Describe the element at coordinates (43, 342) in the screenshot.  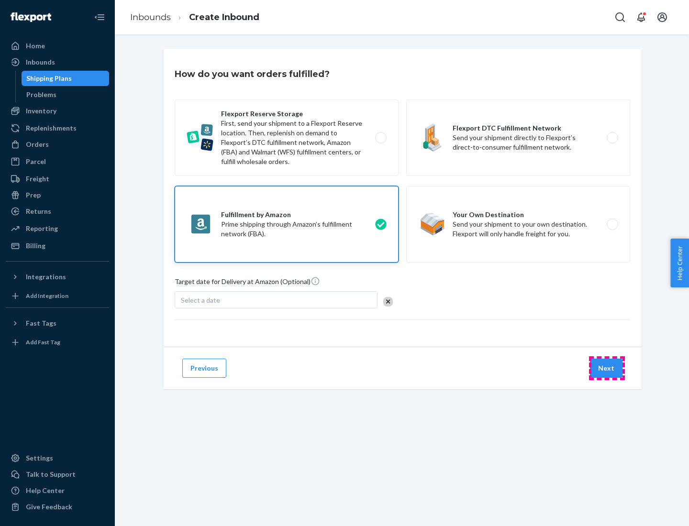
I see `div: Add Fast Tag` at that location.